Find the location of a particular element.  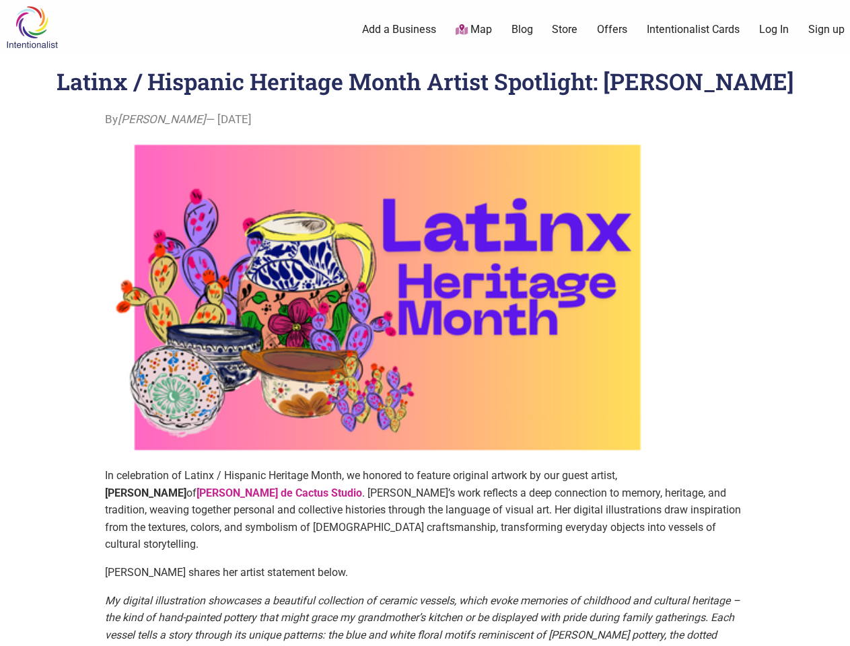

a: Add a Business is located at coordinates (399, 30).